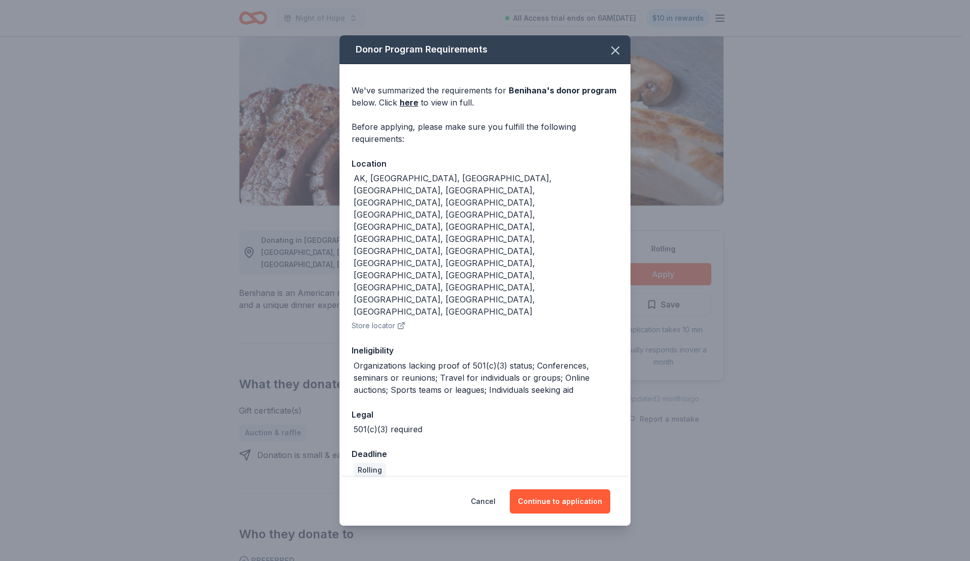  I want to click on div: Donor Program Requirements, so click(485, 50).